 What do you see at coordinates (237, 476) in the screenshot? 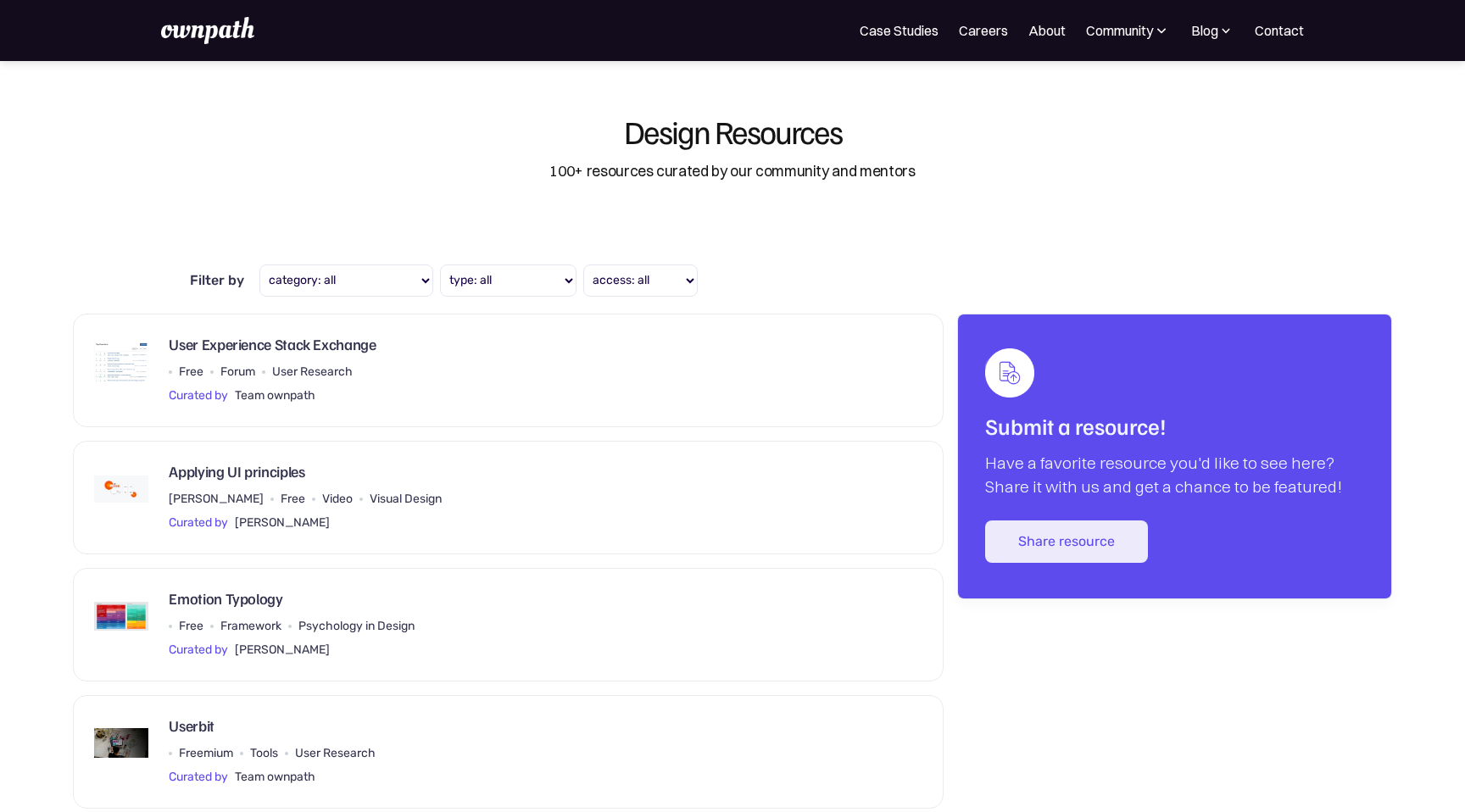
I see `div: Applying UI principles` at bounding box center [237, 476].